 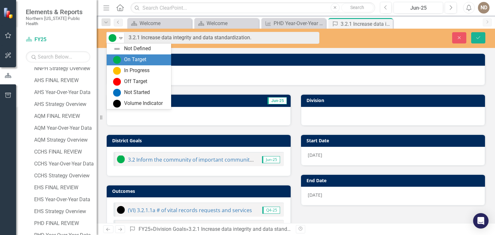 What do you see at coordinates (65, 188) in the screenshot?
I see `div: EHS FINAL REVIEW` at bounding box center [65, 188].